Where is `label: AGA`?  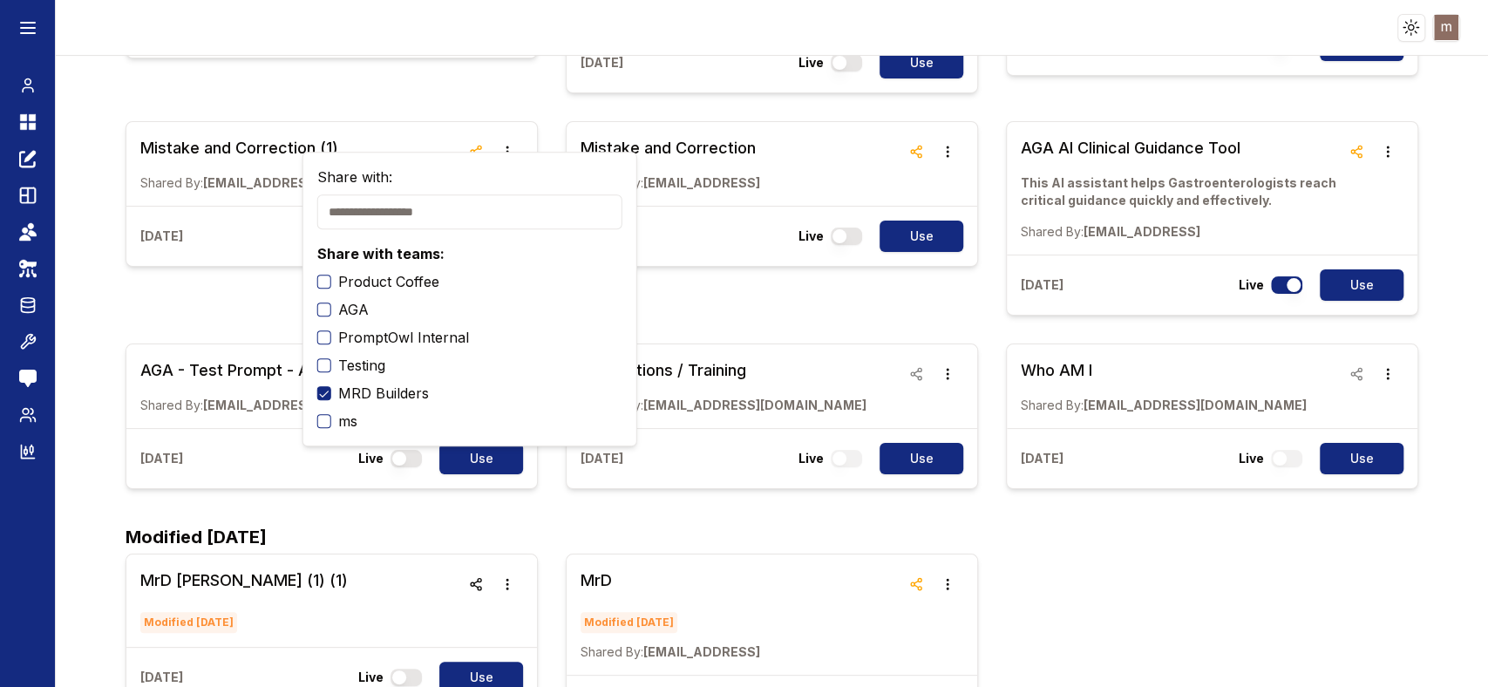 label: AGA is located at coordinates (353, 310).